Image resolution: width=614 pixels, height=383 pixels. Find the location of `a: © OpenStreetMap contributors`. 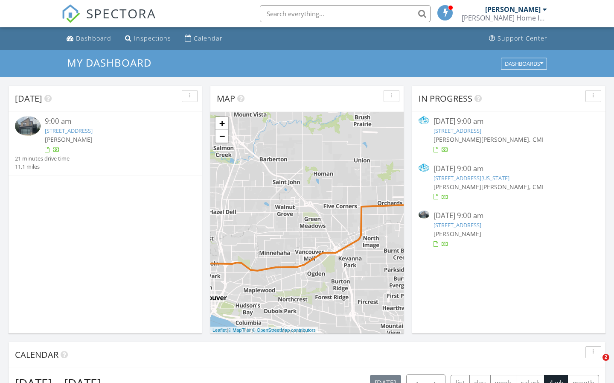

a: © OpenStreetMap contributors is located at coordinates (284, 330).